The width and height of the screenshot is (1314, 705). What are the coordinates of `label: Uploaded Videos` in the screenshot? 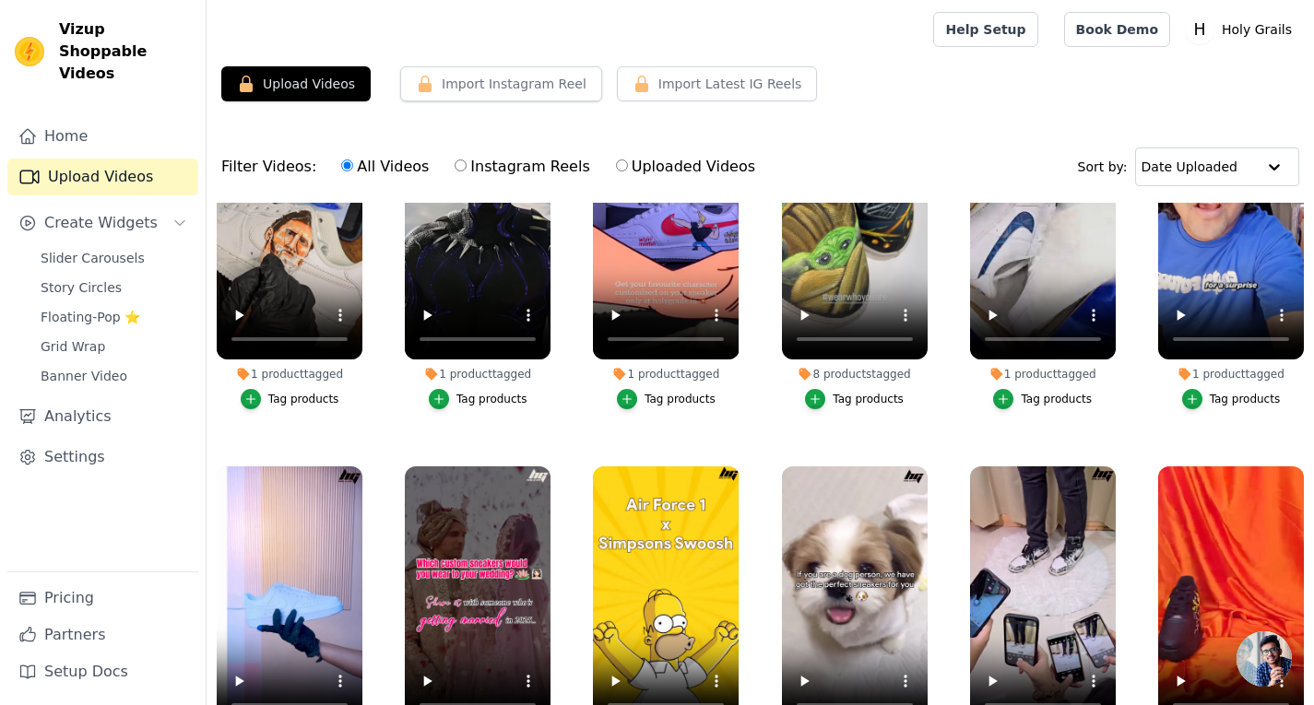 It's located at (685, 167).